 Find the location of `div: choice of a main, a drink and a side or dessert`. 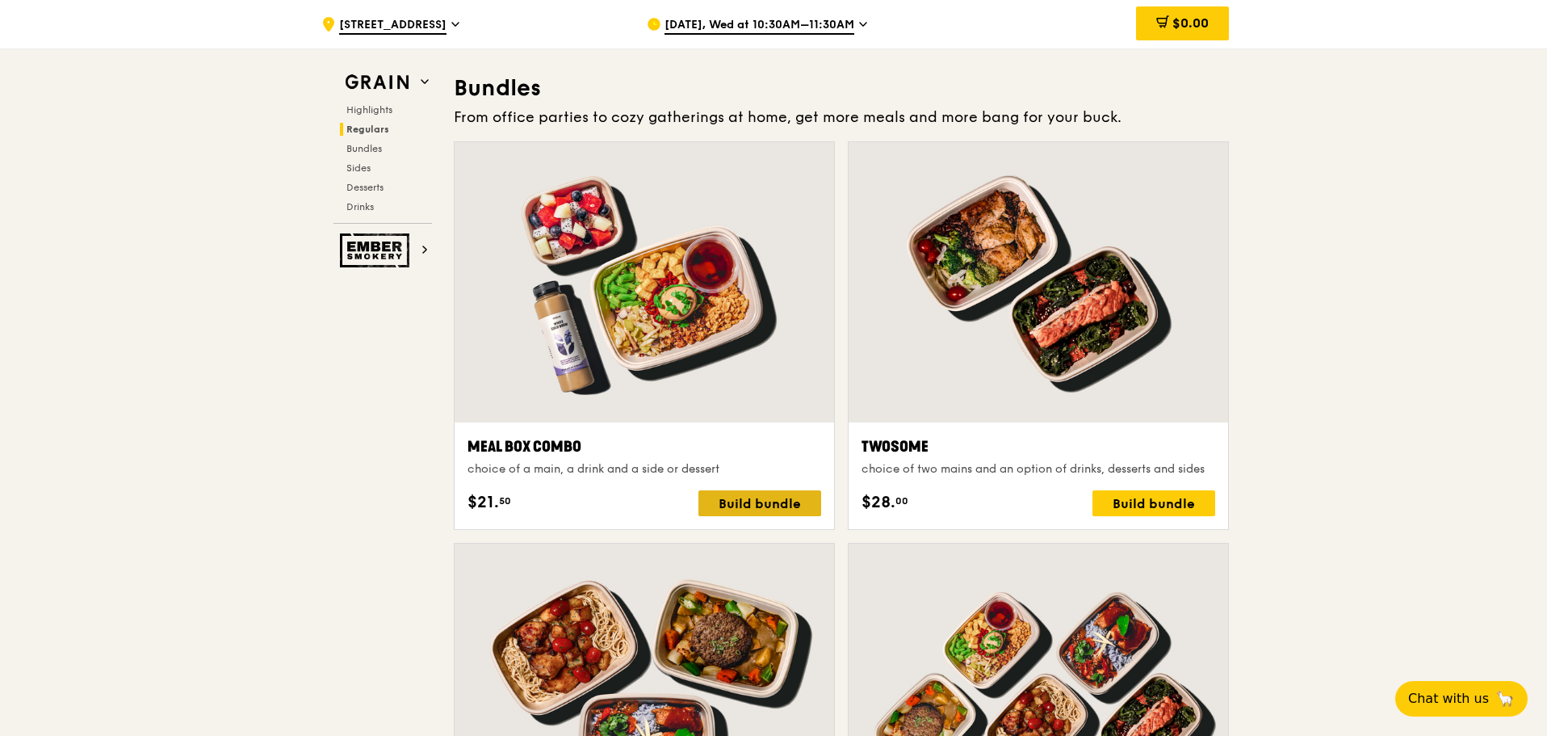

div: choice of a main, a drink and a side or dessert is located at coordinates (644, 469).